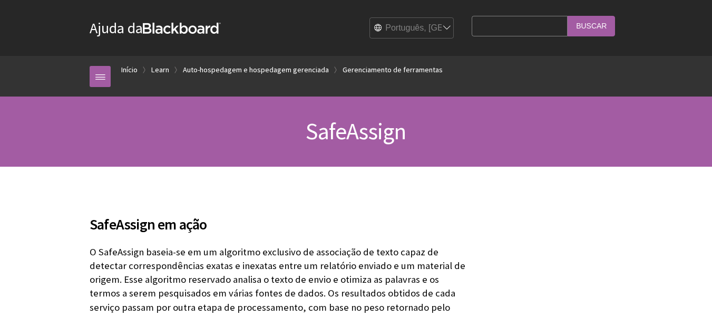  What do you see at coordinates (155, 28) in the screenshot?
I see `a: Ajuda daBlackboard` at bounding box center [155, 28].